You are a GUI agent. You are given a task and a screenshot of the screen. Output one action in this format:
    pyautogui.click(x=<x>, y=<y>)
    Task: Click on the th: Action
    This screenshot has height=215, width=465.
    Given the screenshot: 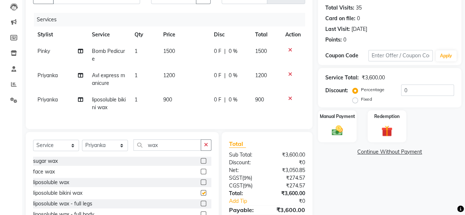 What is the action you would take?
    pyautogui.click(x=293, y=35)
    